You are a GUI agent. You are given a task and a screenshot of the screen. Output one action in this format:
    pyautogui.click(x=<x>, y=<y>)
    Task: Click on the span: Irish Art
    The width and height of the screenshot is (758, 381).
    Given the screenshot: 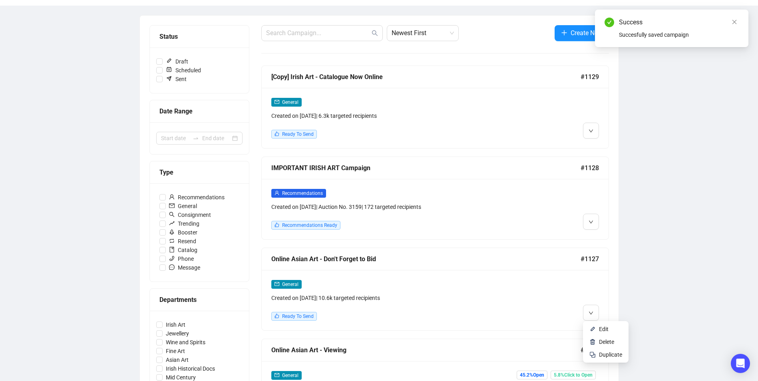 What is the action you would take?
    pyautogui.click(x=175, y=325)
    